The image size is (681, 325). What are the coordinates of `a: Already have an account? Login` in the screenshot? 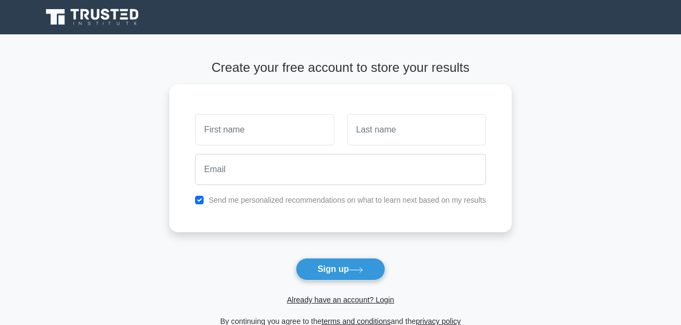 It's located at (340, 300).